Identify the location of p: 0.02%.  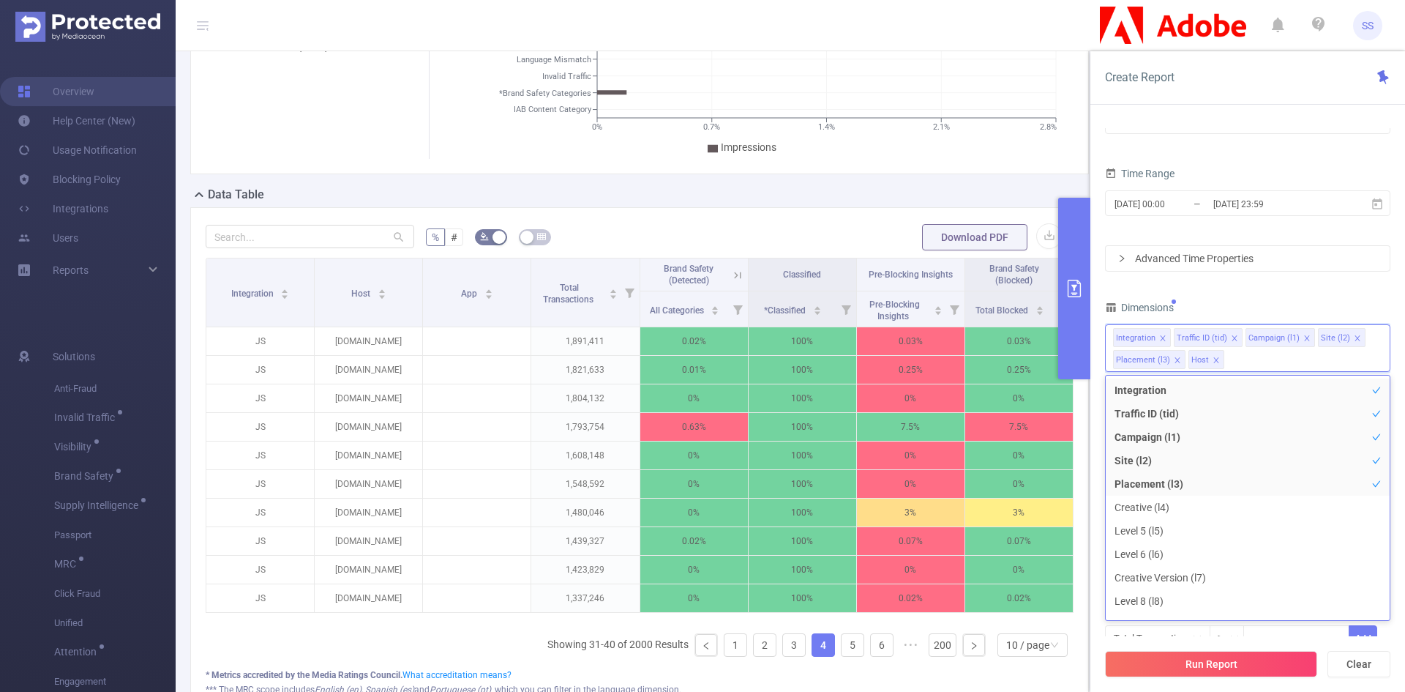
(694, 541).